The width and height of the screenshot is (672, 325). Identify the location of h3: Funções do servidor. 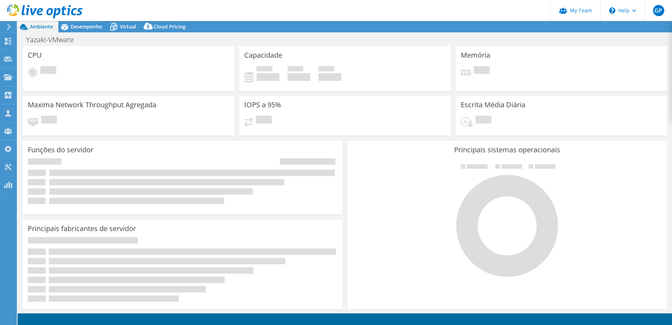
(60, 150).